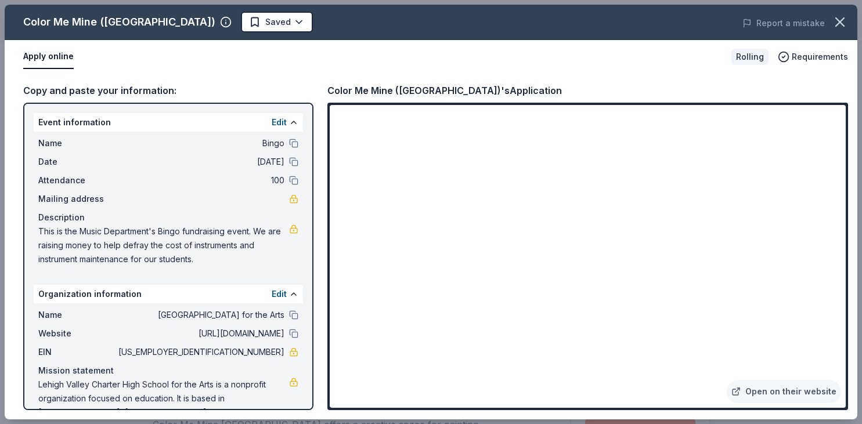 Image resolution: width=862 pixels, height=424 pixels. I want to click on button: Requirements, so click(813, 57).